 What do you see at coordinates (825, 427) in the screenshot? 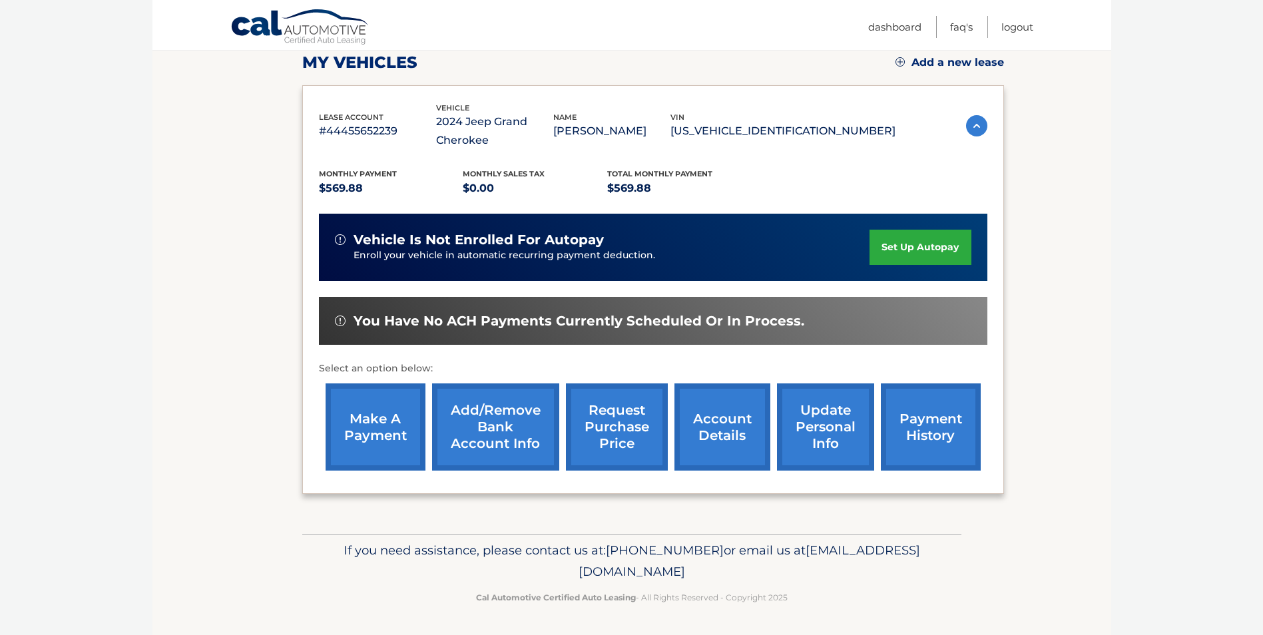
I see `a: update personal info` at bounding box center [825, 427].